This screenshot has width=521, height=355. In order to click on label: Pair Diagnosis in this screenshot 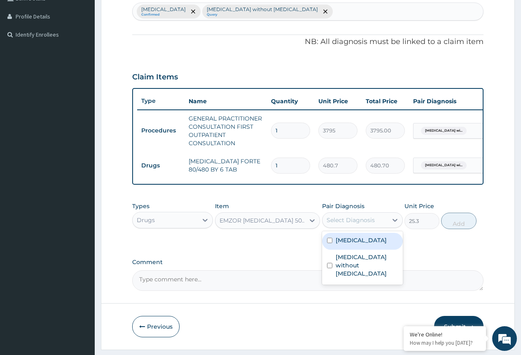, I will do `click(343, 206)`.